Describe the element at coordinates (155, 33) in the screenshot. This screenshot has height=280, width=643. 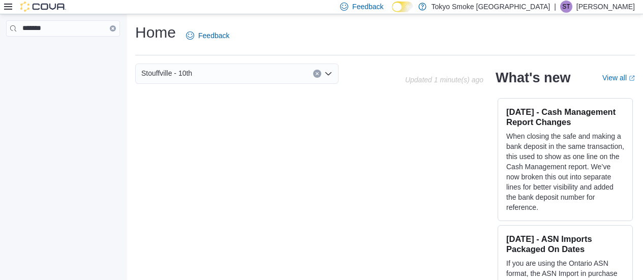
I see `h1: Home` at that location.